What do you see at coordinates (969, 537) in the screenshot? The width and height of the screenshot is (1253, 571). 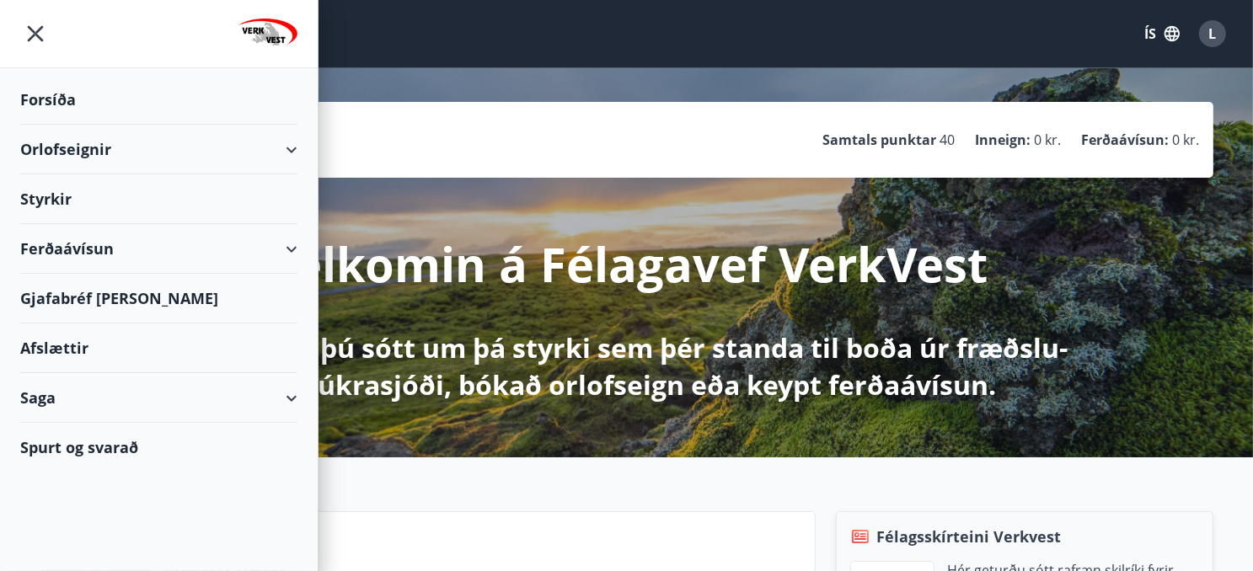 I see `span: Félagsskírteini Verkvest` at bounding box center [969, 537].